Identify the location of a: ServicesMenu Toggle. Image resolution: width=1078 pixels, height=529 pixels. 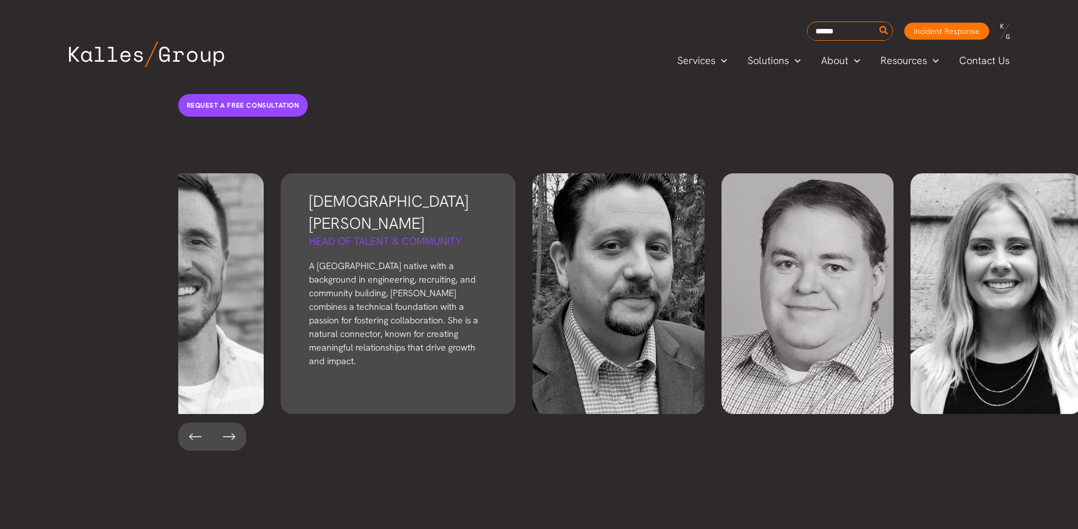
(703, 61).